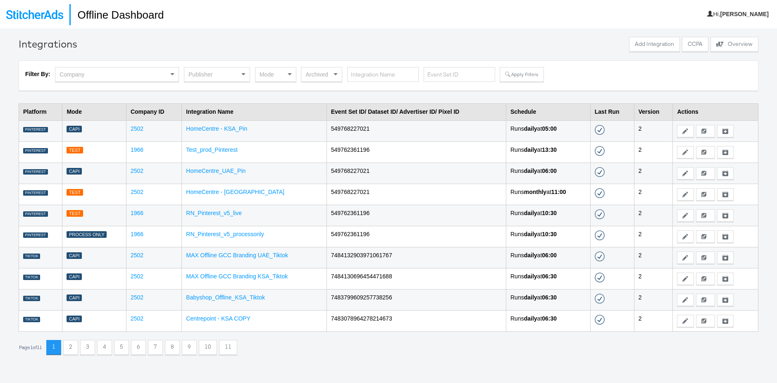  I want to click on th: Mode, so click(94, 112).